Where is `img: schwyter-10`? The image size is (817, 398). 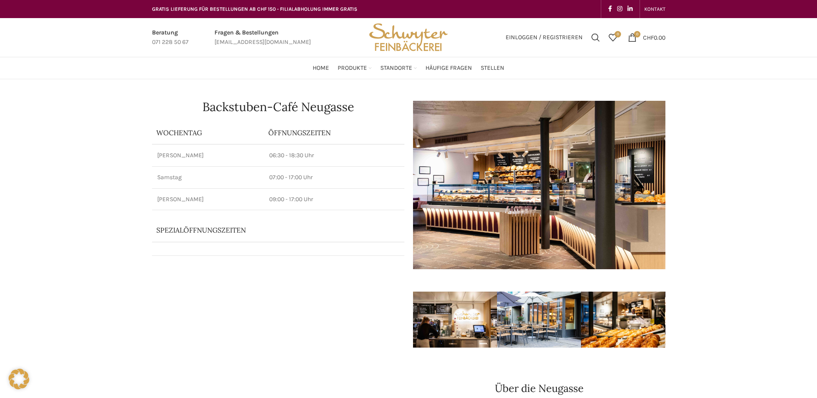
img: schwyter-10 is located at coordinates (707, 320).